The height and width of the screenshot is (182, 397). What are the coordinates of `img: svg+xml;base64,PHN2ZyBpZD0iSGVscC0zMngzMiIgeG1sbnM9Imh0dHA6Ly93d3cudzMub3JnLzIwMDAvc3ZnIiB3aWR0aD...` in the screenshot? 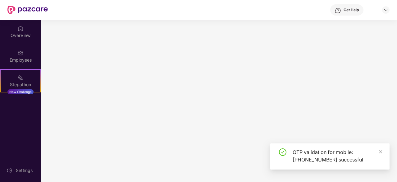 It's located at (338, 11).